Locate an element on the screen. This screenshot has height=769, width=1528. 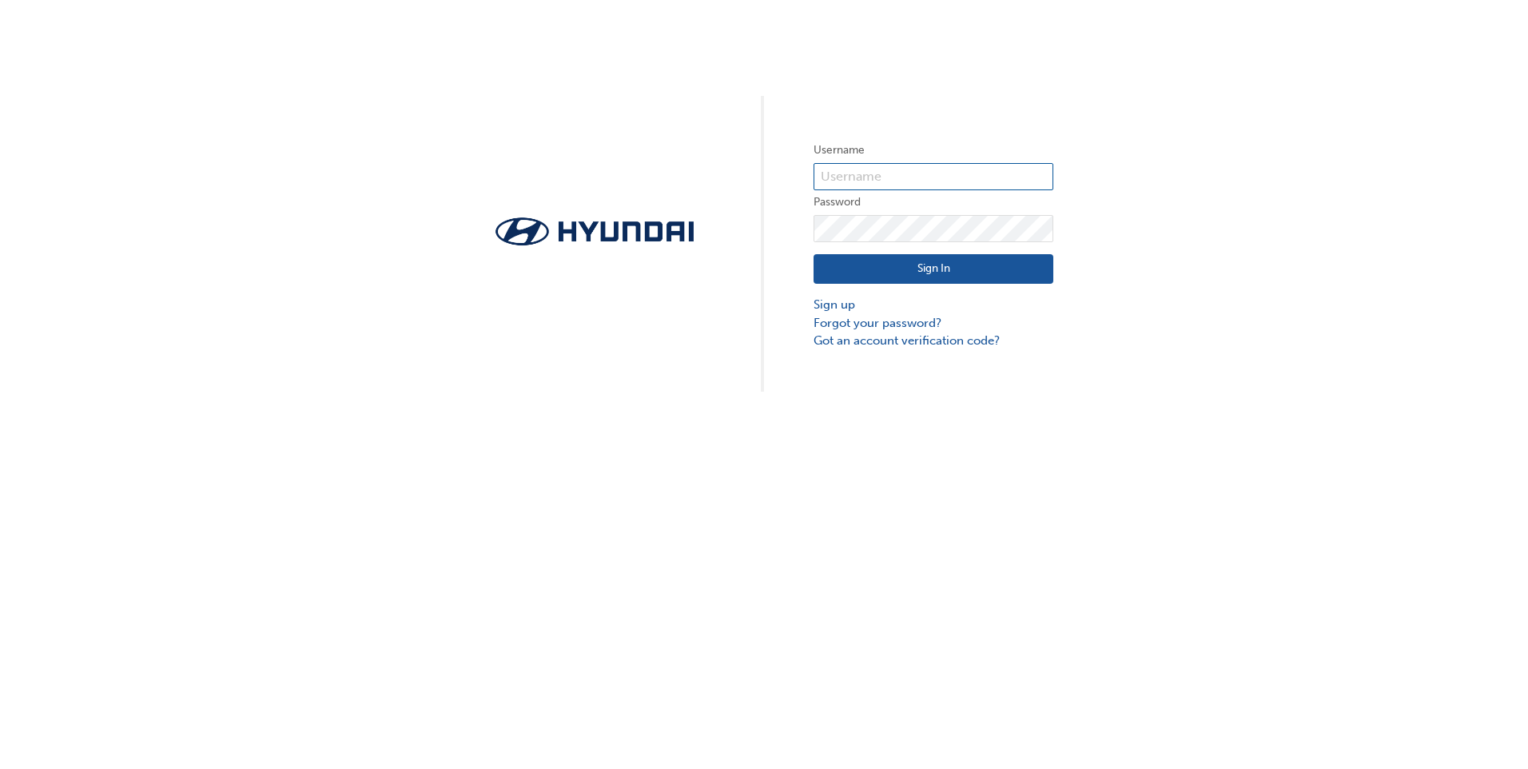
a: Got an account verification code? is located at coordinates (933, 340).